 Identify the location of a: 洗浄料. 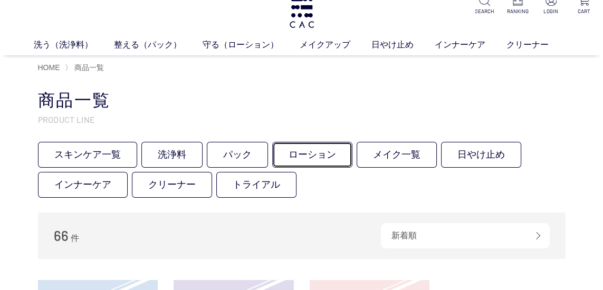
(172, 155).